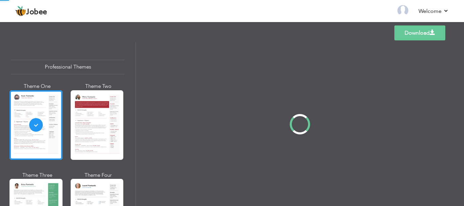 This screenshot has width=464, height=206. Describe the element at coordinates (37, 12) in the screenshot. I see `span: Jobee` at that location.